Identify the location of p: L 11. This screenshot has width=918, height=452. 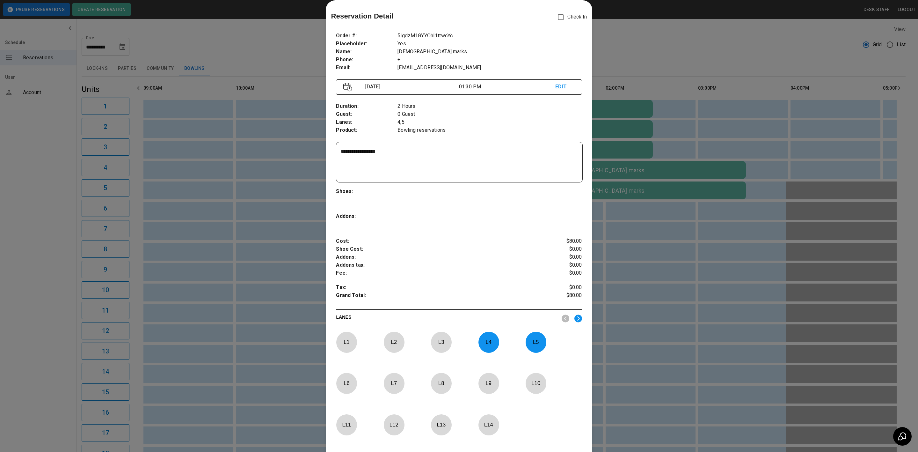
(347, 424).